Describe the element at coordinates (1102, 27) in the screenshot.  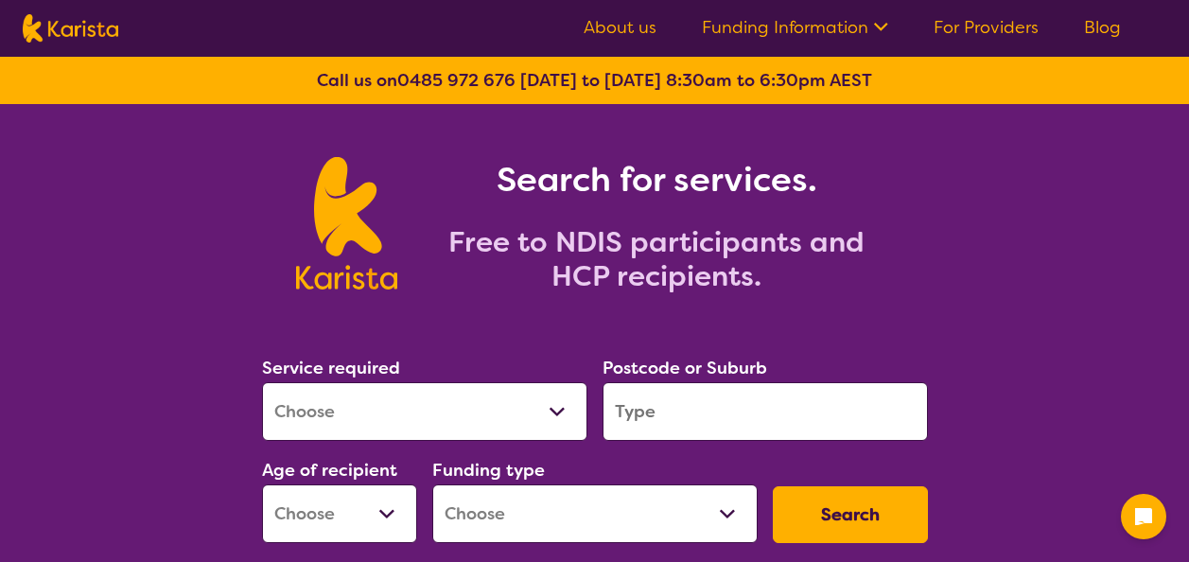
I see `a: Blog` at that location.